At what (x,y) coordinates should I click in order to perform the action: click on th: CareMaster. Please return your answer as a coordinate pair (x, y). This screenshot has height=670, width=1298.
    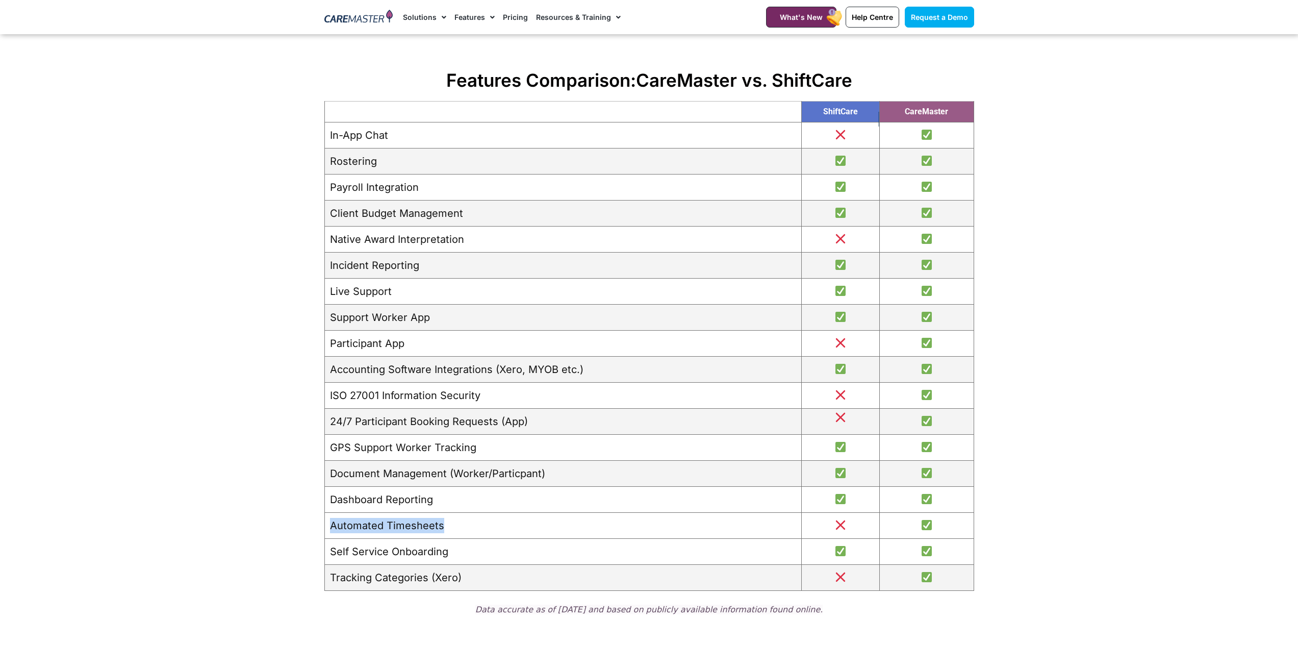
    Looking at the image, I should click on (927, 112).